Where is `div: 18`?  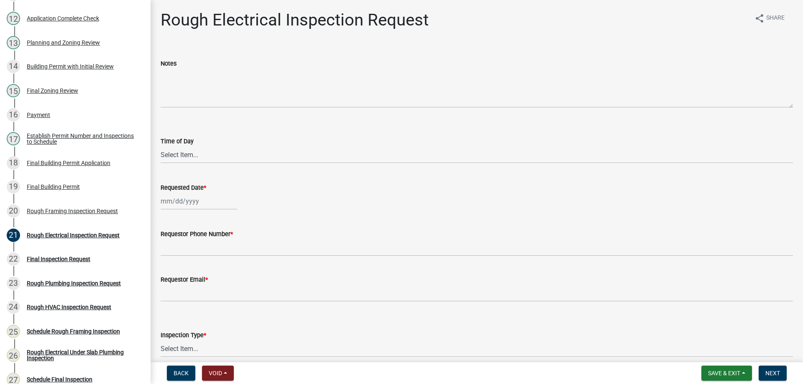 div: 18 is located at coordinates (13, 163).